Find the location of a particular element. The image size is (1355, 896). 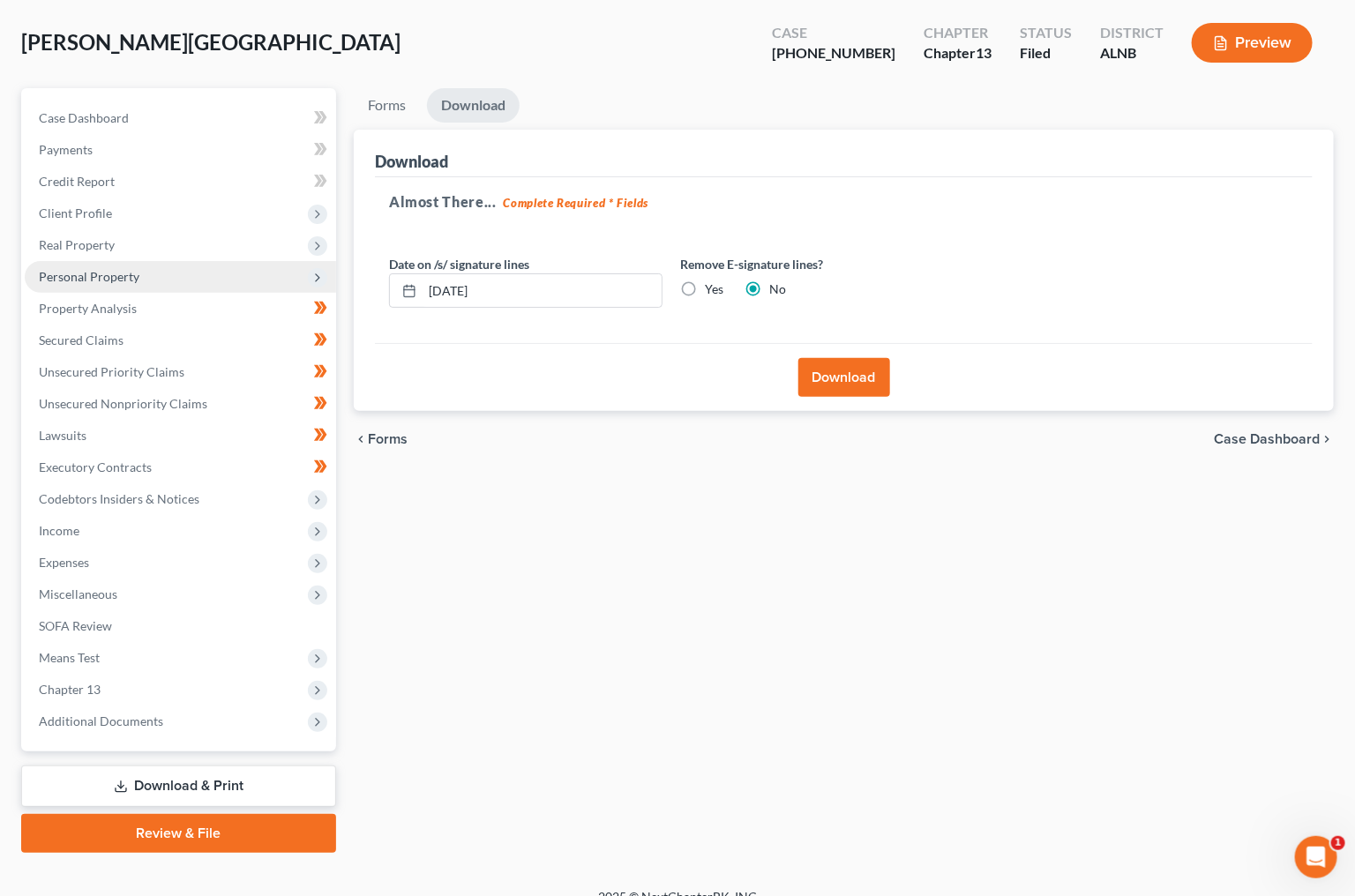

h5: Almost There... is located at coordinates (843, 202).